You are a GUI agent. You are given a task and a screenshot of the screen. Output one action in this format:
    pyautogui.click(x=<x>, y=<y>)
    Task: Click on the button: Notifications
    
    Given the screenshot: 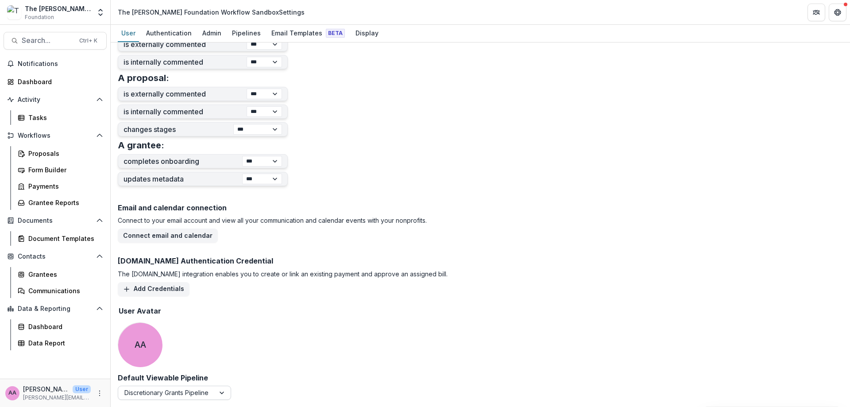 What is the action you would take?
    pyautogui.click(x=55, y=64)
    